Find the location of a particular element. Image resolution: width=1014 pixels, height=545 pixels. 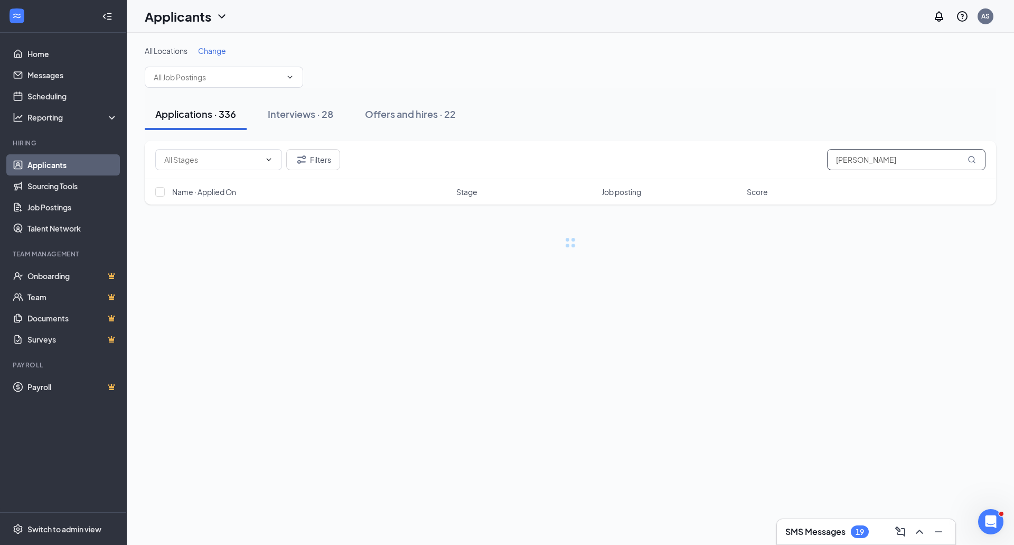

a: SurveysCrown is located at coordinates (72, 339).